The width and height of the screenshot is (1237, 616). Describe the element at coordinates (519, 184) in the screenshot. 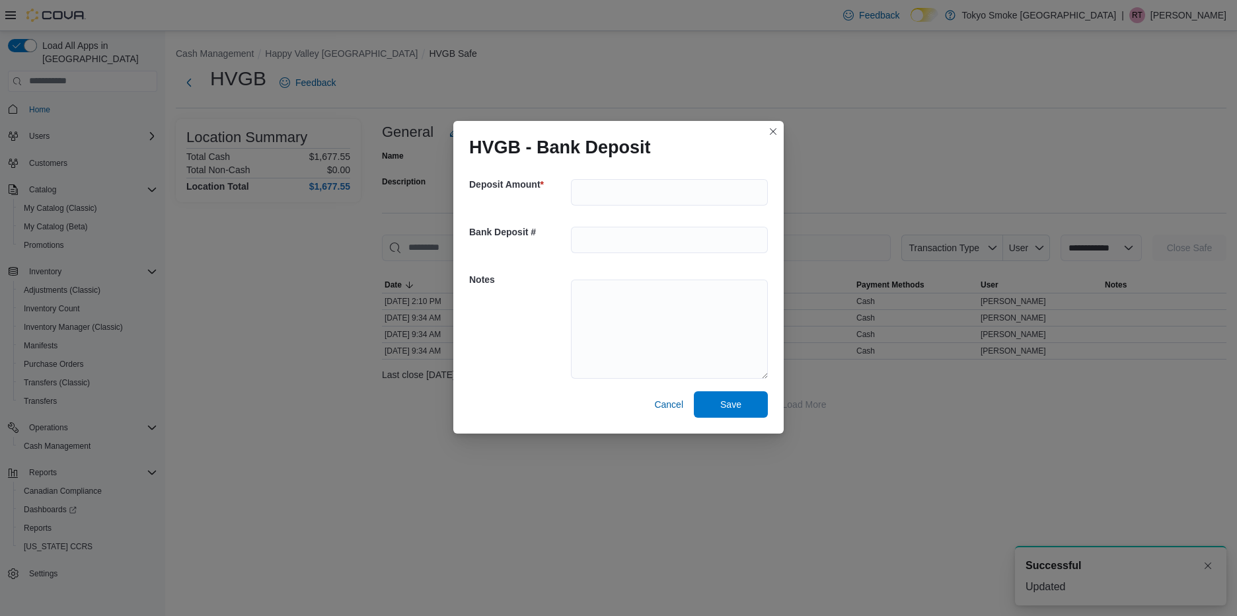

I see `h5: Deposit Amount` at that location.